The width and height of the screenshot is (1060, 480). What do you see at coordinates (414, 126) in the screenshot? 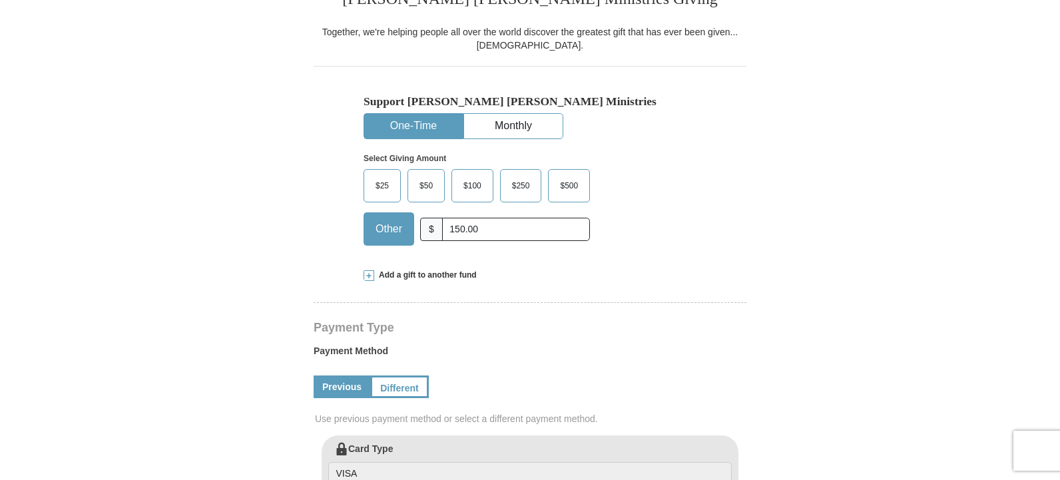
I see `button: One-Time` at bounding box center [414, 126].